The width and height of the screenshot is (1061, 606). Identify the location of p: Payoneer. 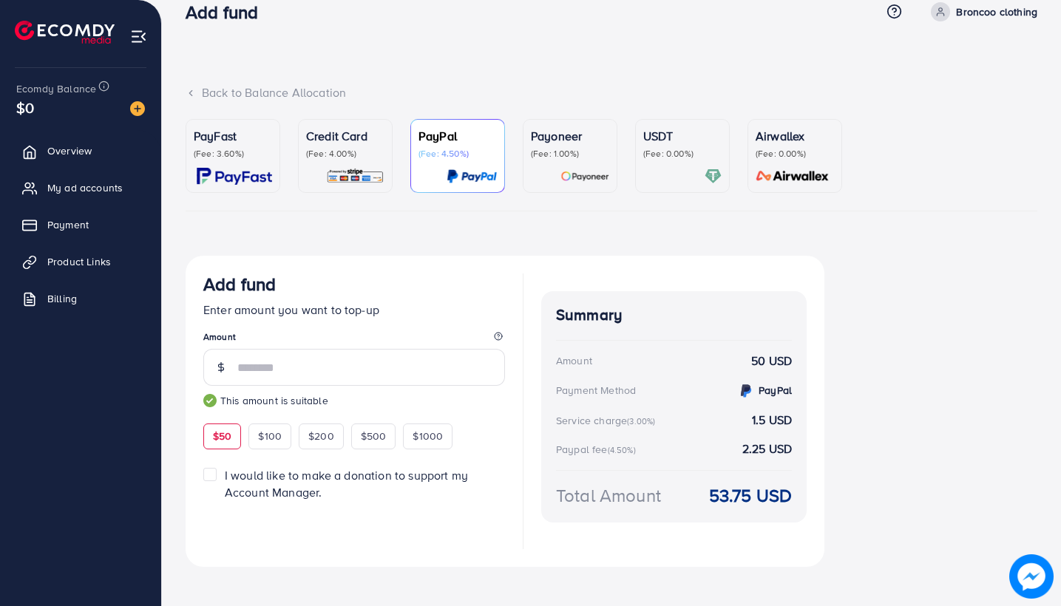
(570, 136).